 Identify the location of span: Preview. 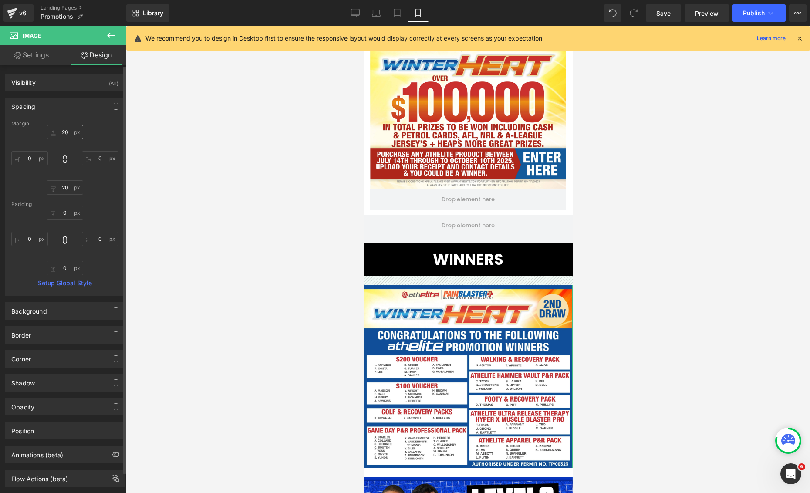
(707, 13).